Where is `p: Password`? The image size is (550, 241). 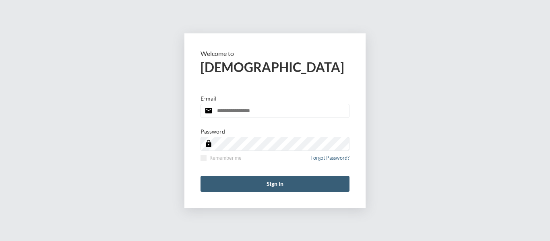 p: Password is located at coordinates (213, 131).